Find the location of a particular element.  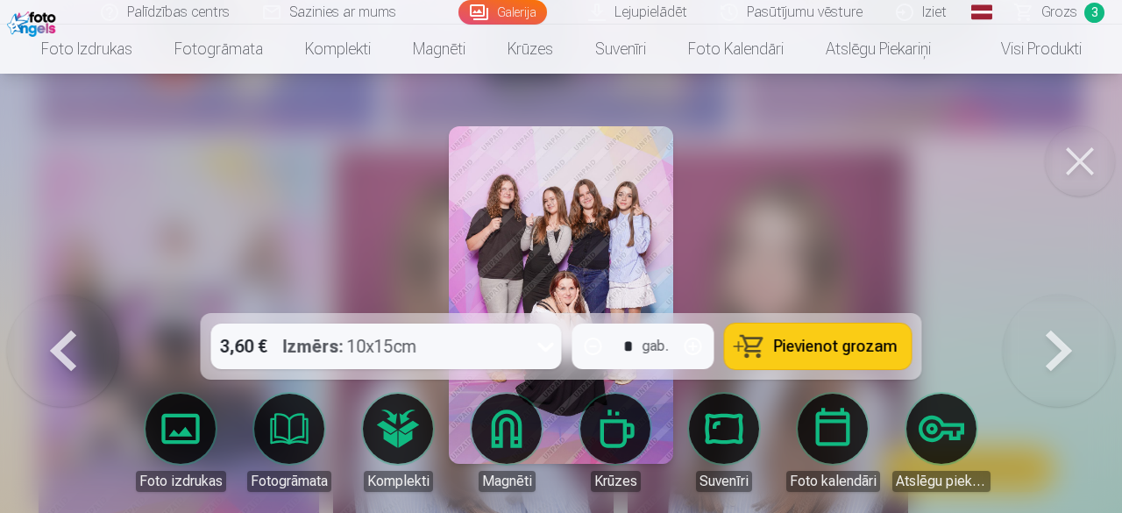

div: Atslēgu piekariņi is located at coordinates (941, 481).